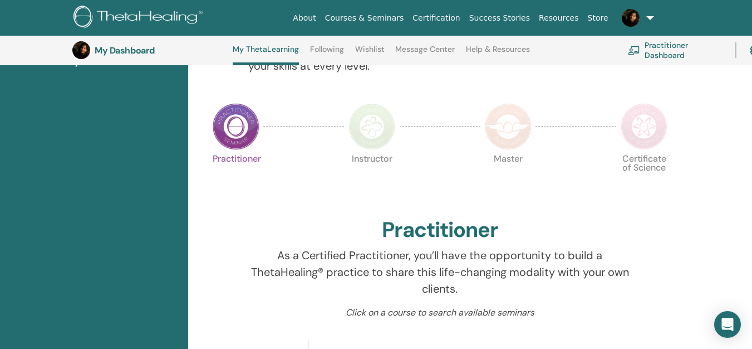 The height and width of the screenshot is (349, 752). What do you see at coordinates (372, 126) in the screenshot?
I see `img: Instructor` at bounding box center [372, 126].